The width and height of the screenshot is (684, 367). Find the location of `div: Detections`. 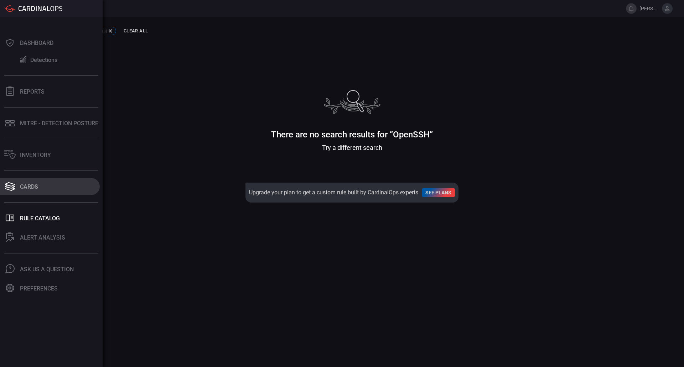

div: Detections is located at coordinates (44, 60).